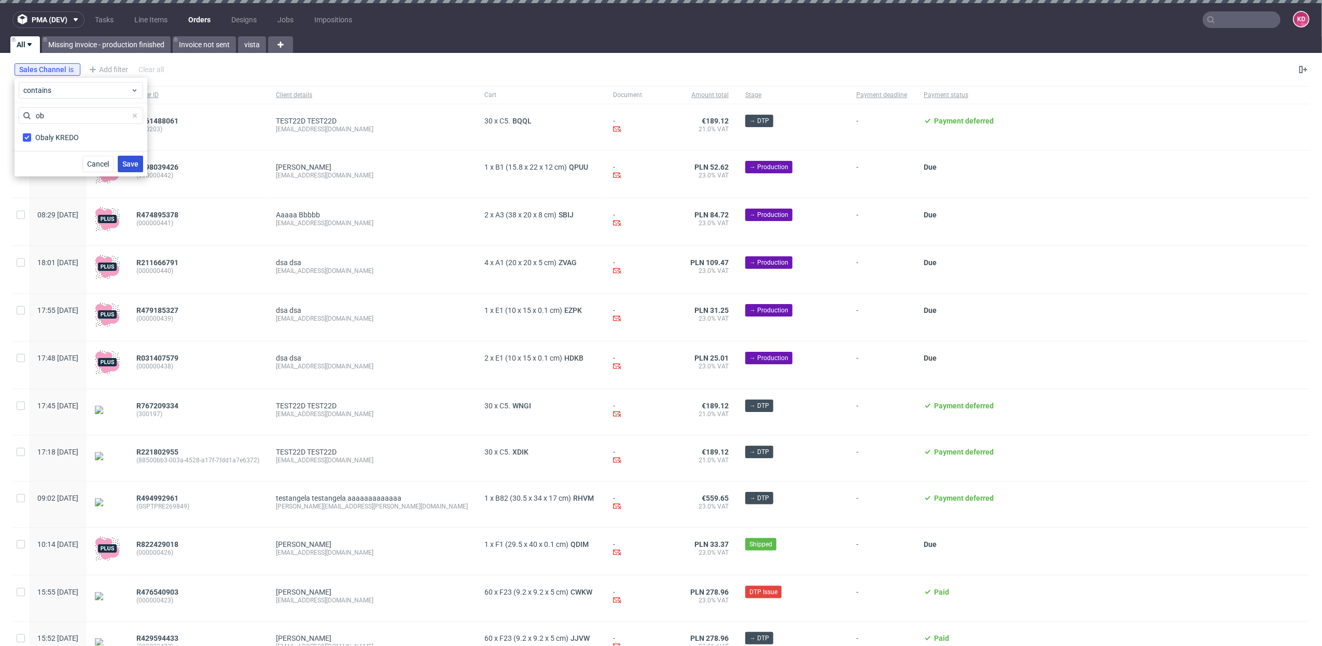 The image size is (1322, 646). Describe the element at coordinates (522, 406) in the screenshot. I see `a: WNGI` at that location.